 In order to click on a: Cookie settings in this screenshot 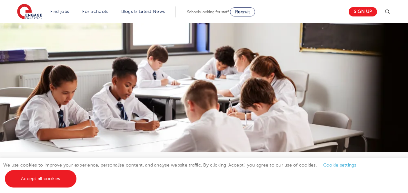, I will do `click(340, 165)`.